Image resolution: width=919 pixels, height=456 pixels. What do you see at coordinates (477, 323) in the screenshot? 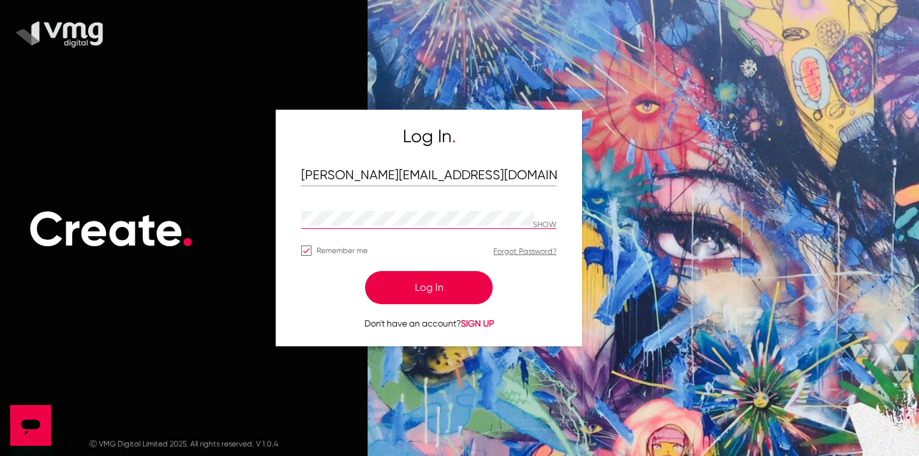
I see `span: SIGN UP` at bounding box center [477, 323].